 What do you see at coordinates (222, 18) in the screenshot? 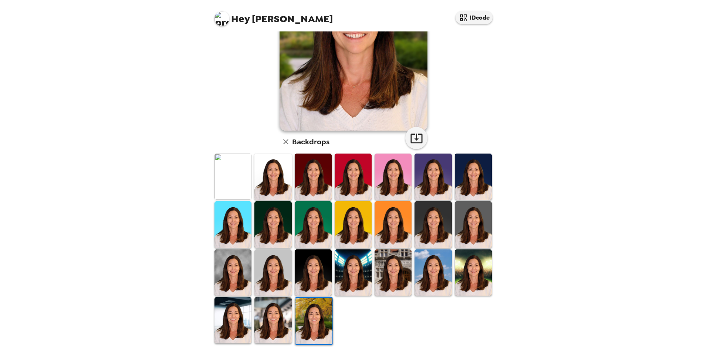
I see `img: profile pic` at bounding box center [222, 18].